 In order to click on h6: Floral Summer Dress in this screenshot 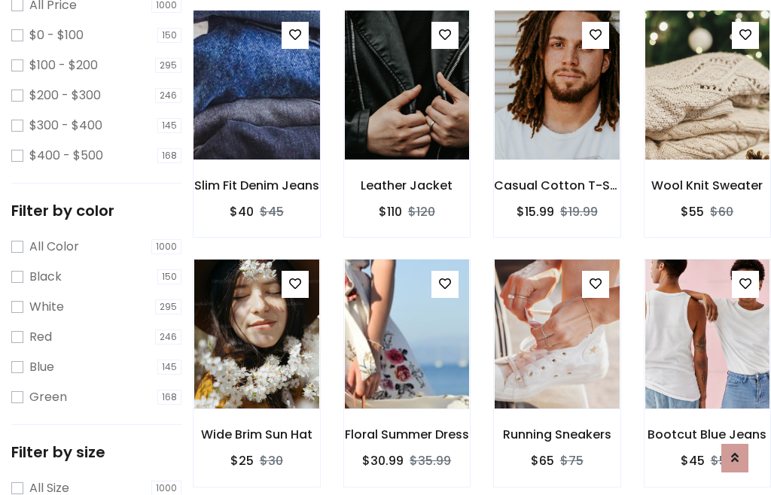, I will do `click(407, 434)`.